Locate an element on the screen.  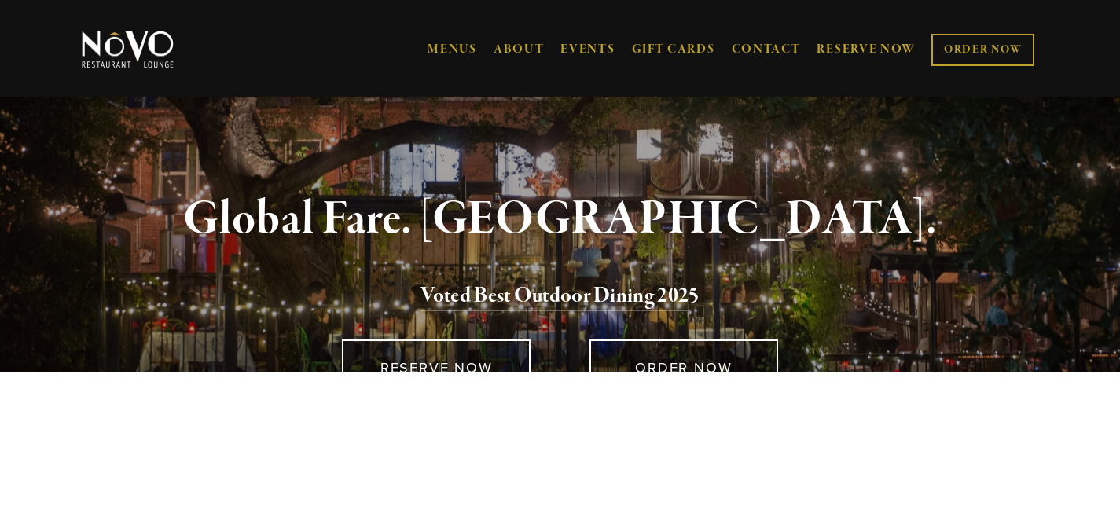
a: Voted Best Outdoor Dining 202 is located at coordinates (554, 297).